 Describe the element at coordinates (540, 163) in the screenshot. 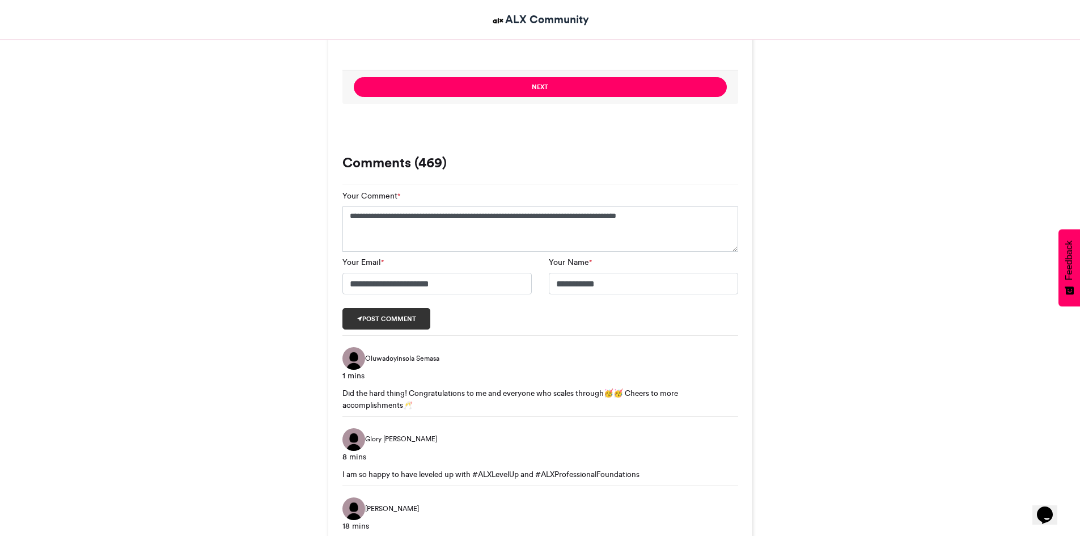

I see `h3: Comments (469)` at that location.